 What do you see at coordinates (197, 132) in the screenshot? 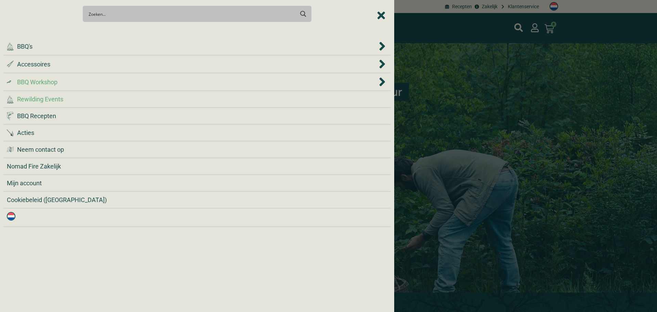
I see `div: Acties` at bounding box center [197, 132].